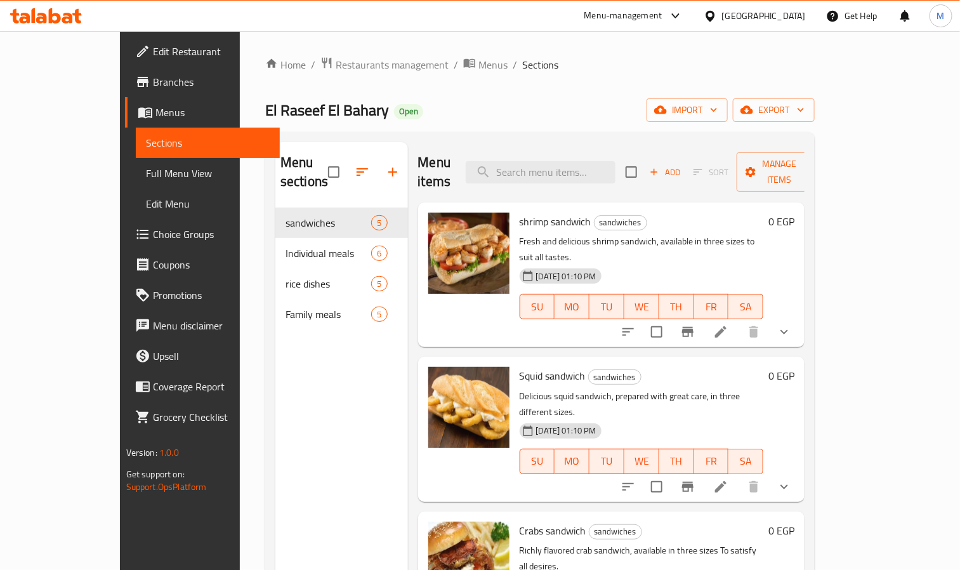 The width and height of the screenshot is (960, 570). I want to click on div: Menu-management, so click(623, 16).